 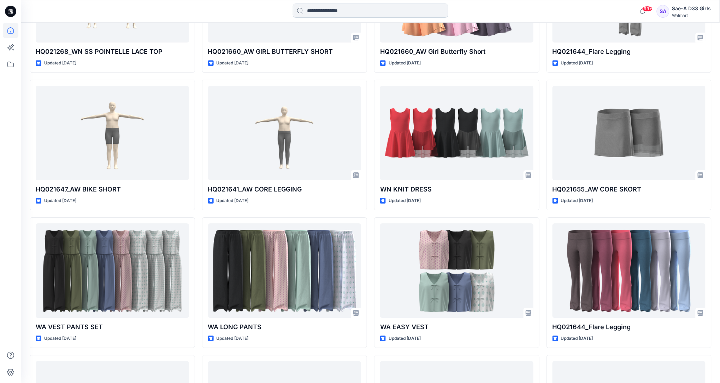 What do you see at coordinates (112, 270) in the screenshot?
I see `a: WA VEST PANTS SET` at bounding box center [112, 270].